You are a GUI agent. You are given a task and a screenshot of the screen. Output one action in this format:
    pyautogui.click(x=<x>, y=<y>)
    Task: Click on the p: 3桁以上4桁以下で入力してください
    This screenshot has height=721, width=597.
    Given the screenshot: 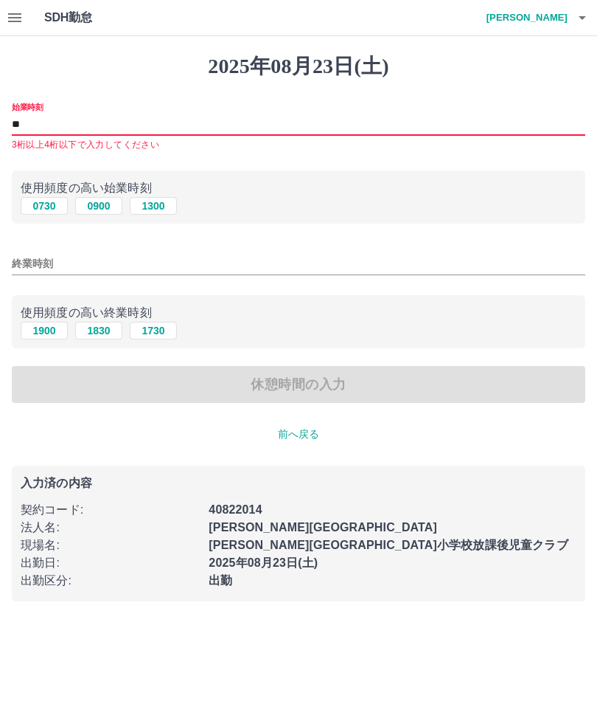 What is the action you would take?
    pyautogui.click(x=299, y=145)
    